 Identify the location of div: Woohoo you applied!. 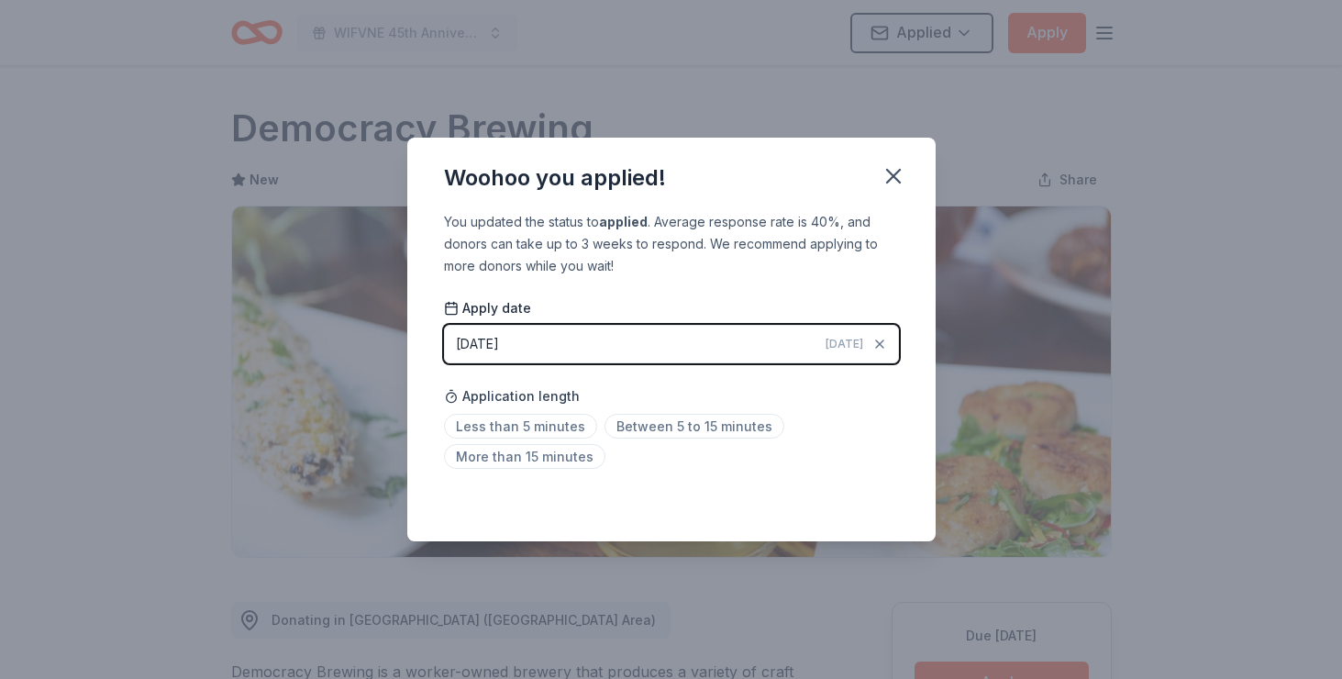
(555, 178).